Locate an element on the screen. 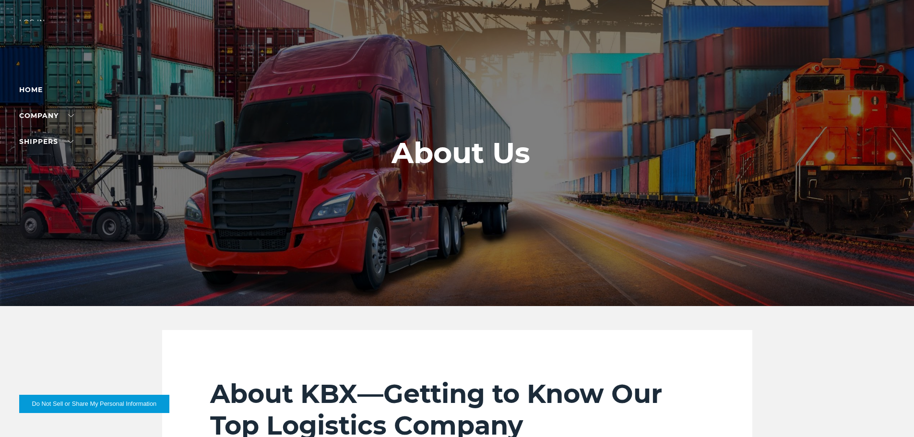 The image size is (914, 437). div: Log in is located at coordinates (38, 26).